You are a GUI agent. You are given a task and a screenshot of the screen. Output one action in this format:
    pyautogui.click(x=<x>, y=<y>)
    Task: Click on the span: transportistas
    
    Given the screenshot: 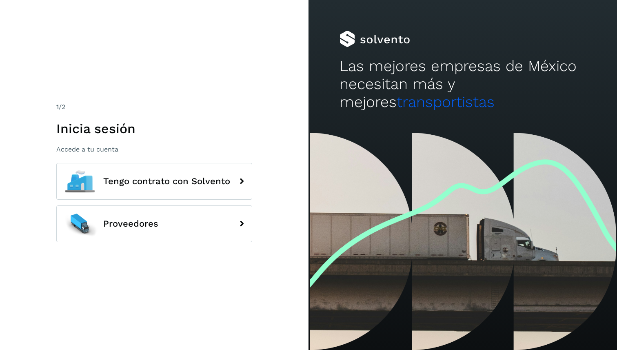 What is the action you would take?
    pyautogui.click(x=446, y=102)
    